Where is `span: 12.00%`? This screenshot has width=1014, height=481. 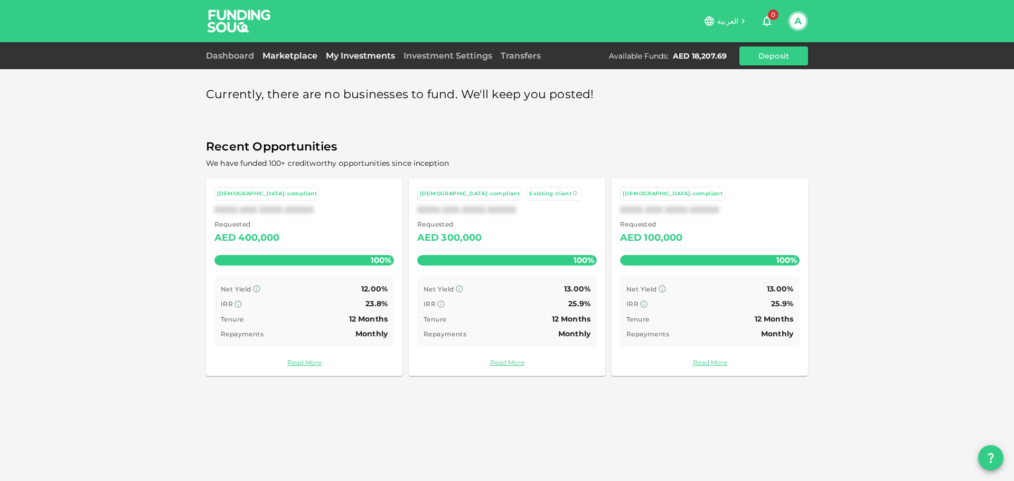 span: 12.00% is located at coordinates (374, 289).